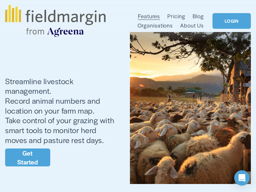  What do you see at coordinates (149, 16) in the screenshot?
I see `a: folder dropdown` at bounding box center [149, 16].